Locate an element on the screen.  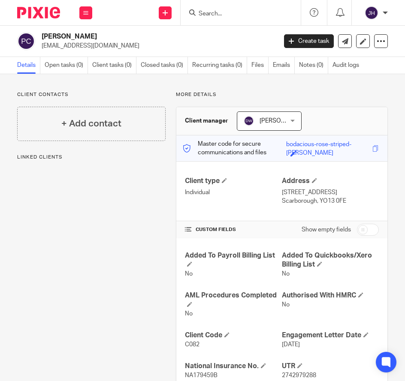
h4: Authorised With HMRC is located at coordinates (330, 296).